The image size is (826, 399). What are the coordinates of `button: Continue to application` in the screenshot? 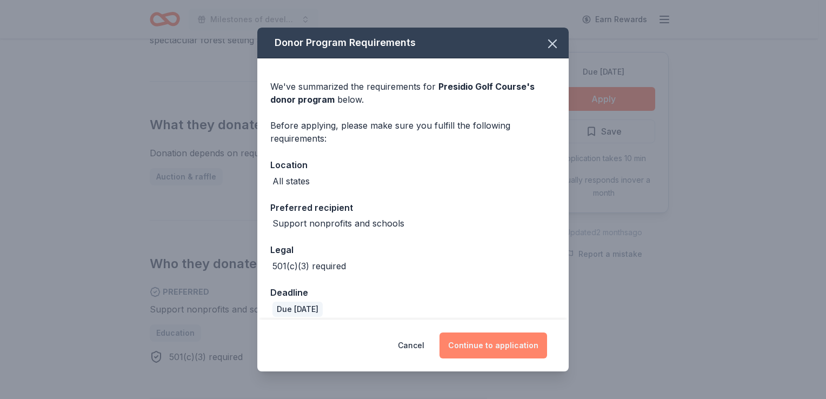 It's located at (493, 345).